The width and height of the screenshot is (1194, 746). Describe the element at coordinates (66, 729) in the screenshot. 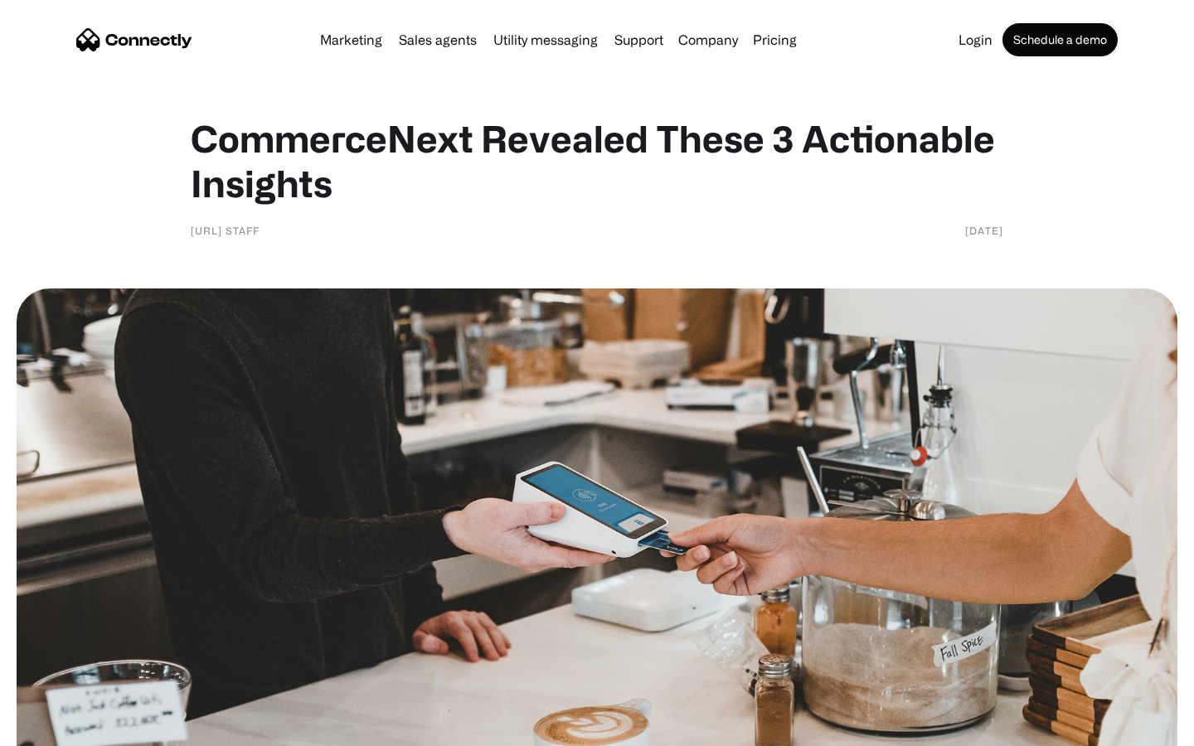

I see `ul: Language list` at that location.